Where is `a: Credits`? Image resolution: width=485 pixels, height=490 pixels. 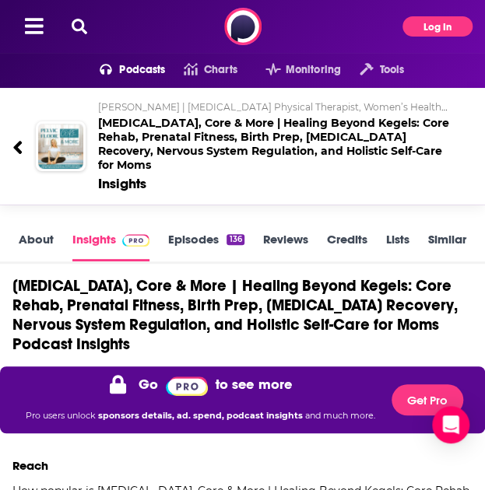
a: Credits is located at coordinates (347, 247).